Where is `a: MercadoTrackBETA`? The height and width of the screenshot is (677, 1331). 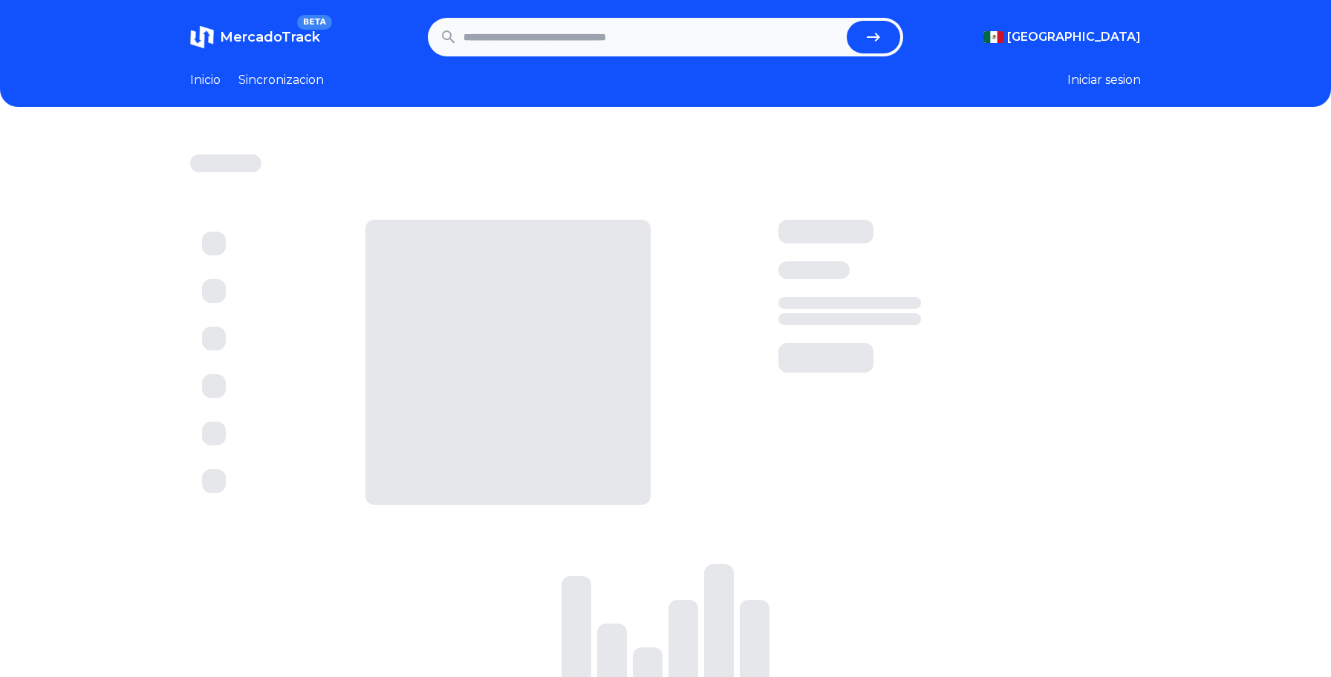
a: MercadoTrackBETA is located at coordinates (255, 37).